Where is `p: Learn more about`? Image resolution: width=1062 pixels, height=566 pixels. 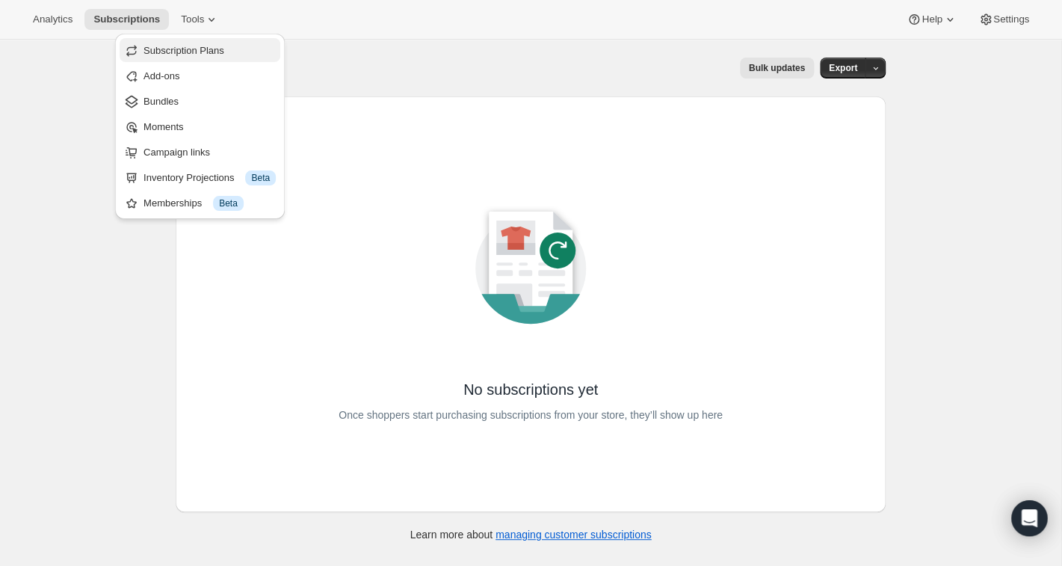 p: Learn more about is located at coordinates (531, 534).